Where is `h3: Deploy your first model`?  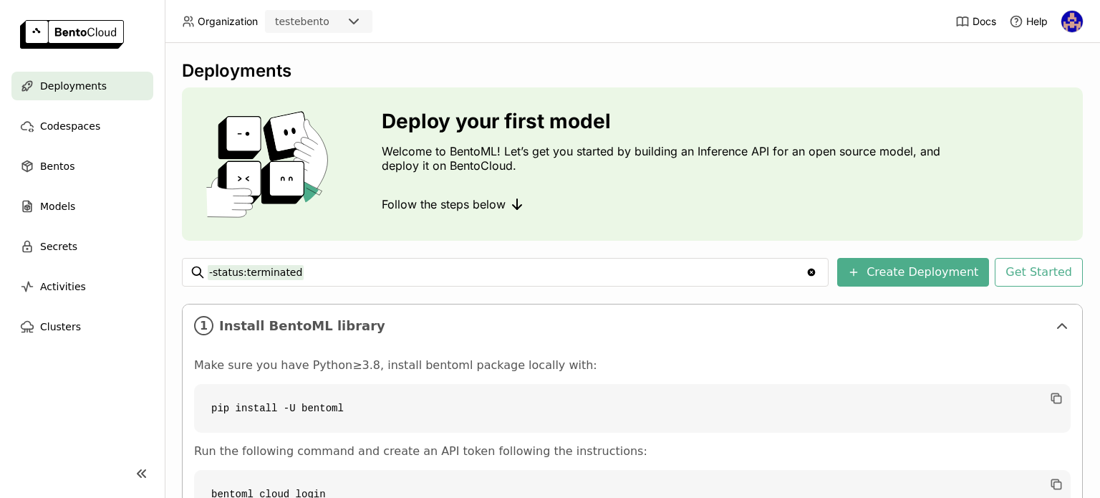
h3: Deploy your first model is located at coordinates (665, 121).